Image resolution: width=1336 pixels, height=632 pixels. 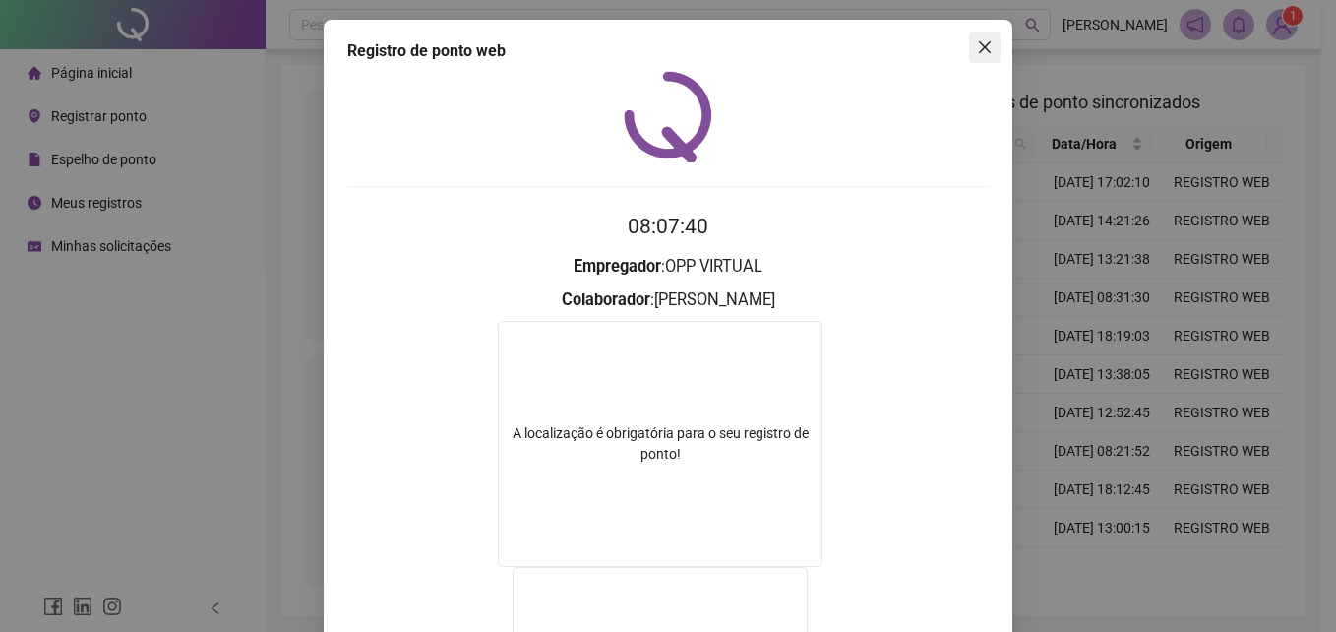 I want to click on strong: Empregador, so click(x=617, y=266).